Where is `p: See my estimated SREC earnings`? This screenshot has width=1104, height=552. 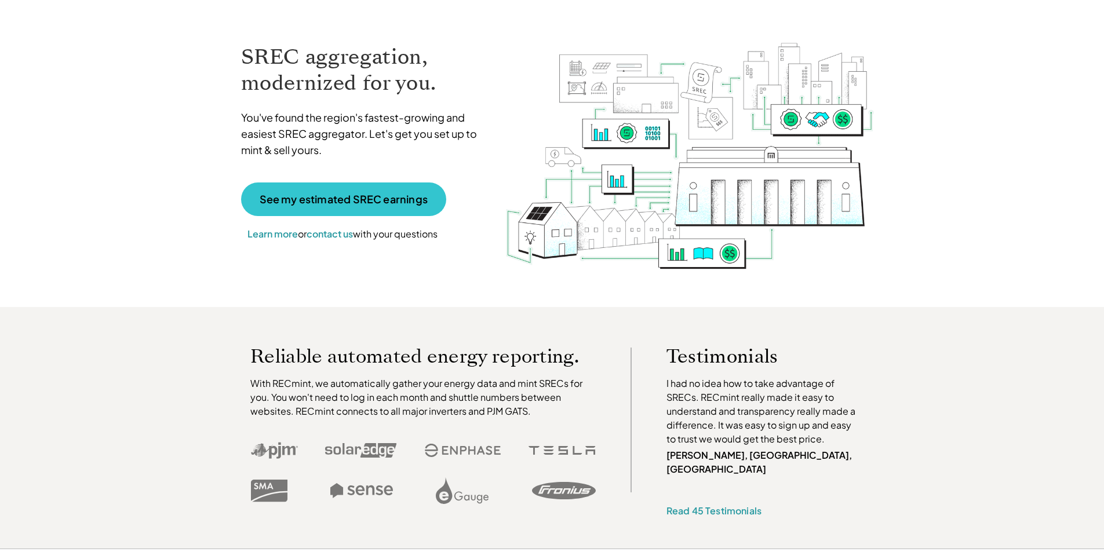
p: See my estimated SREC earnings is located at coordinates (344, 199).